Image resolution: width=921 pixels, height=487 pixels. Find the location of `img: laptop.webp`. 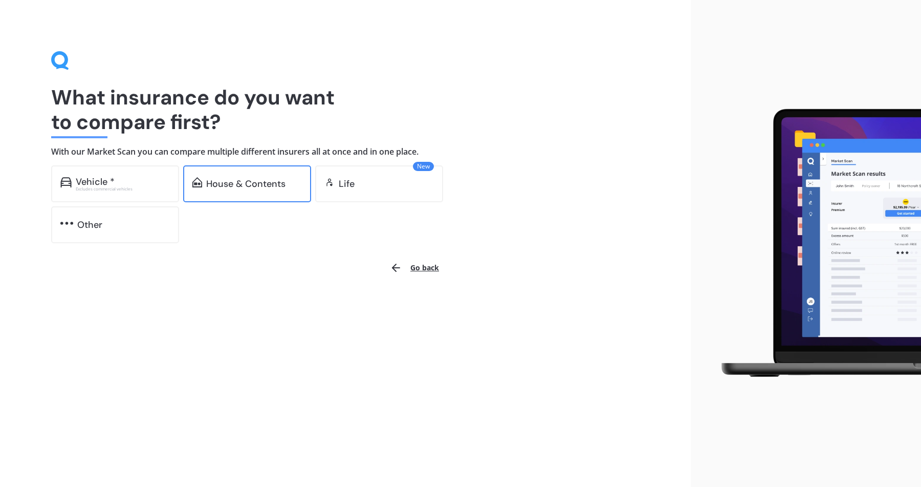

img: laptop.webp is located at coordinates (814, 244).